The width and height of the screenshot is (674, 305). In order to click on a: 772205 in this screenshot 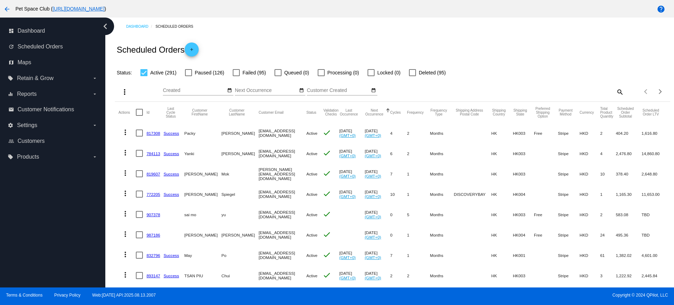, I will do `click(153, 194)`.